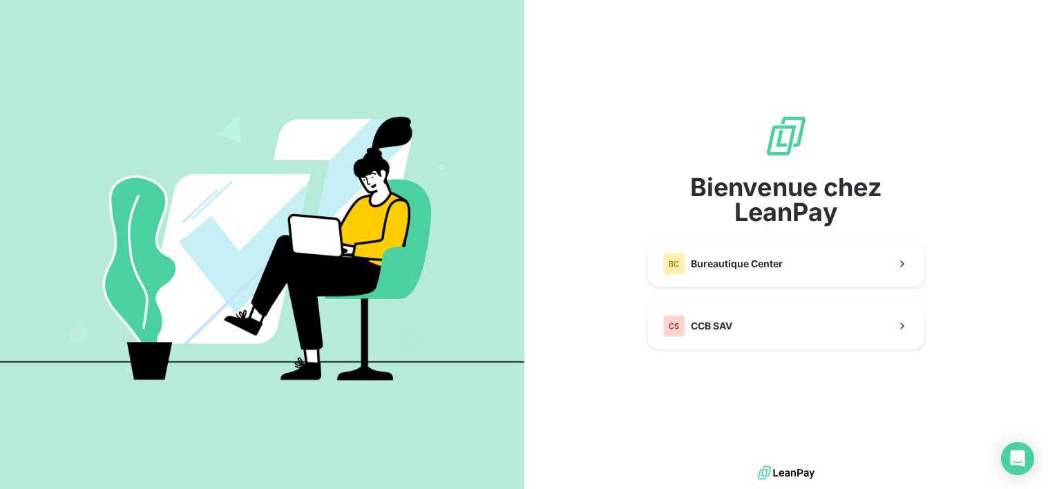 The image size is (1048, 489). What do you see at coordinates (786, 200) in the screenshot?
I see `span: Bienvenue chez LeanPay` at bounding box center [786, 200].